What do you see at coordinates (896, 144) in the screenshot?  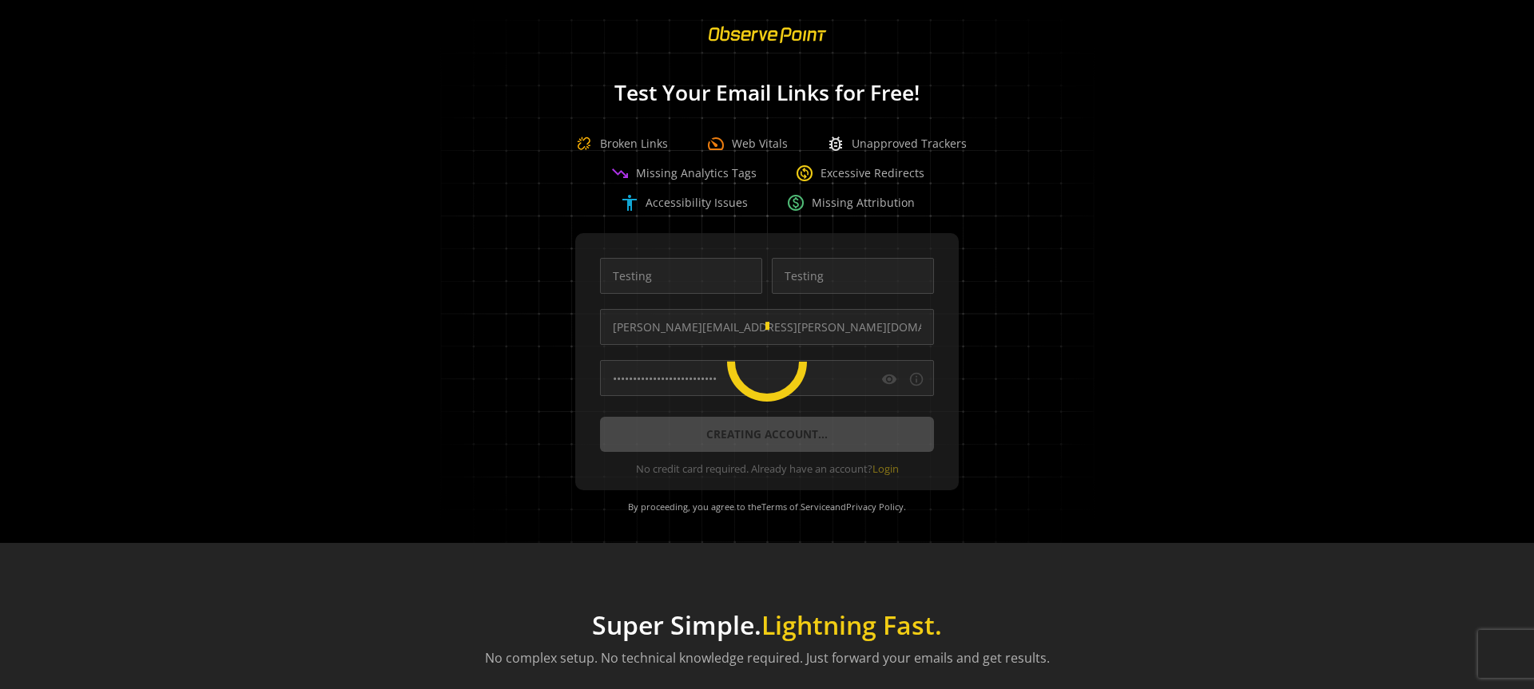 I see `div: Unapproved Trackers` at bounding box center [896, 144].